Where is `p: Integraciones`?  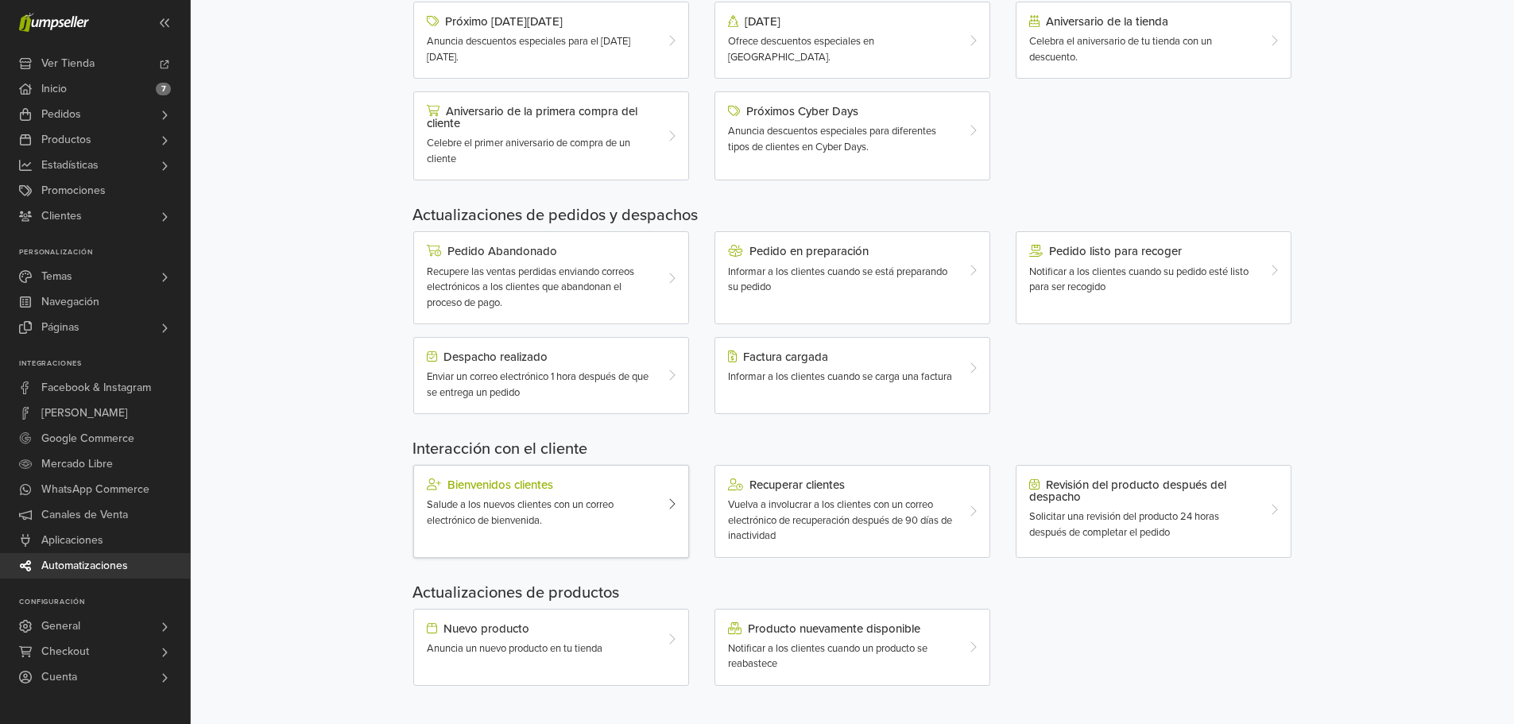 p: Integraciones is located at coordinates (104, 364).